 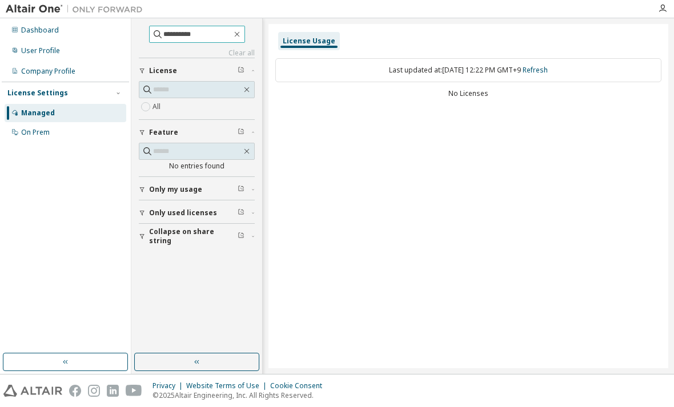 I want to click on div: Company Profile, so click(x=48, y=71).